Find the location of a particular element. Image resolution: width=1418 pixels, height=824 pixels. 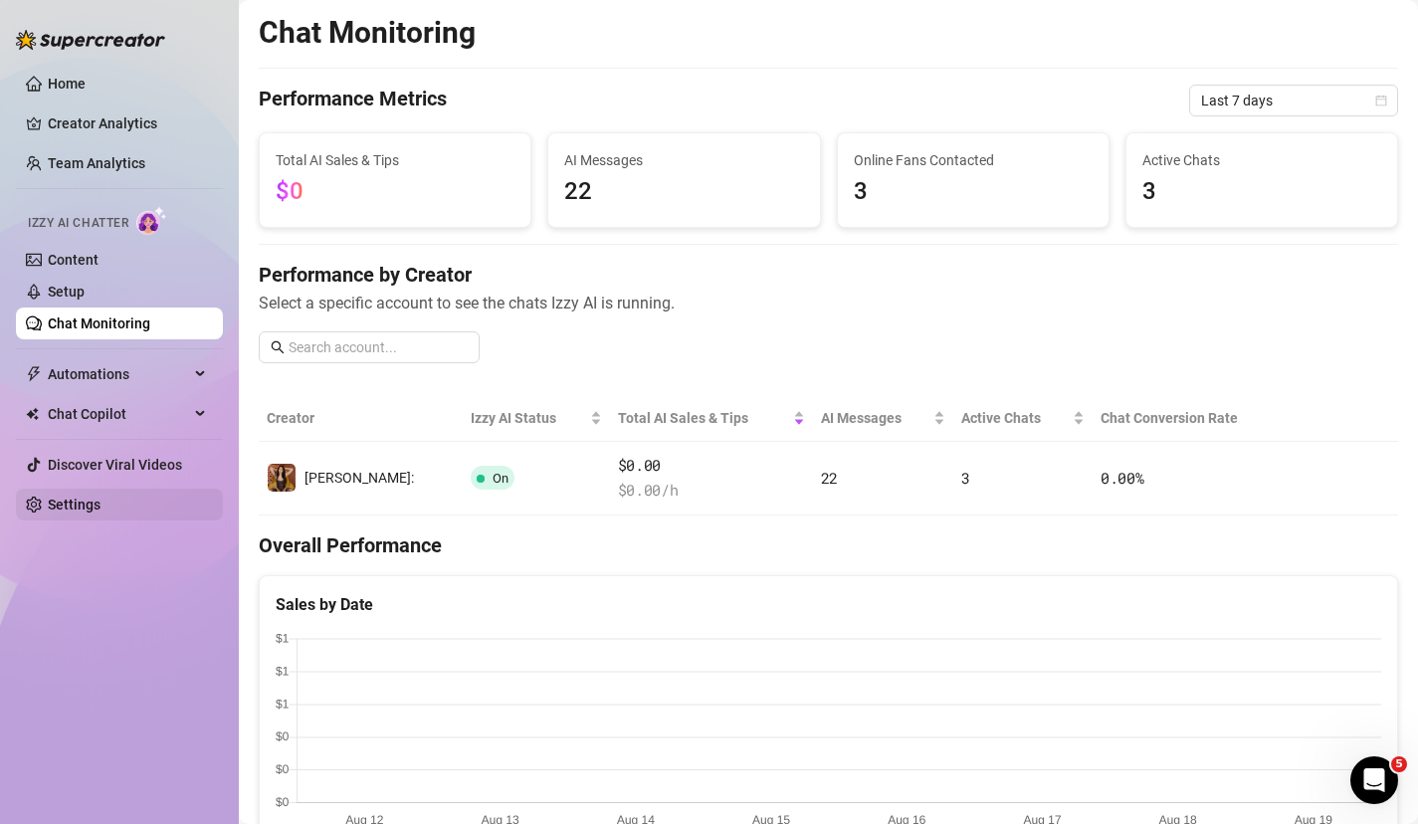

th: Total AI Sales & Tips is located at coordinates (711, 418).